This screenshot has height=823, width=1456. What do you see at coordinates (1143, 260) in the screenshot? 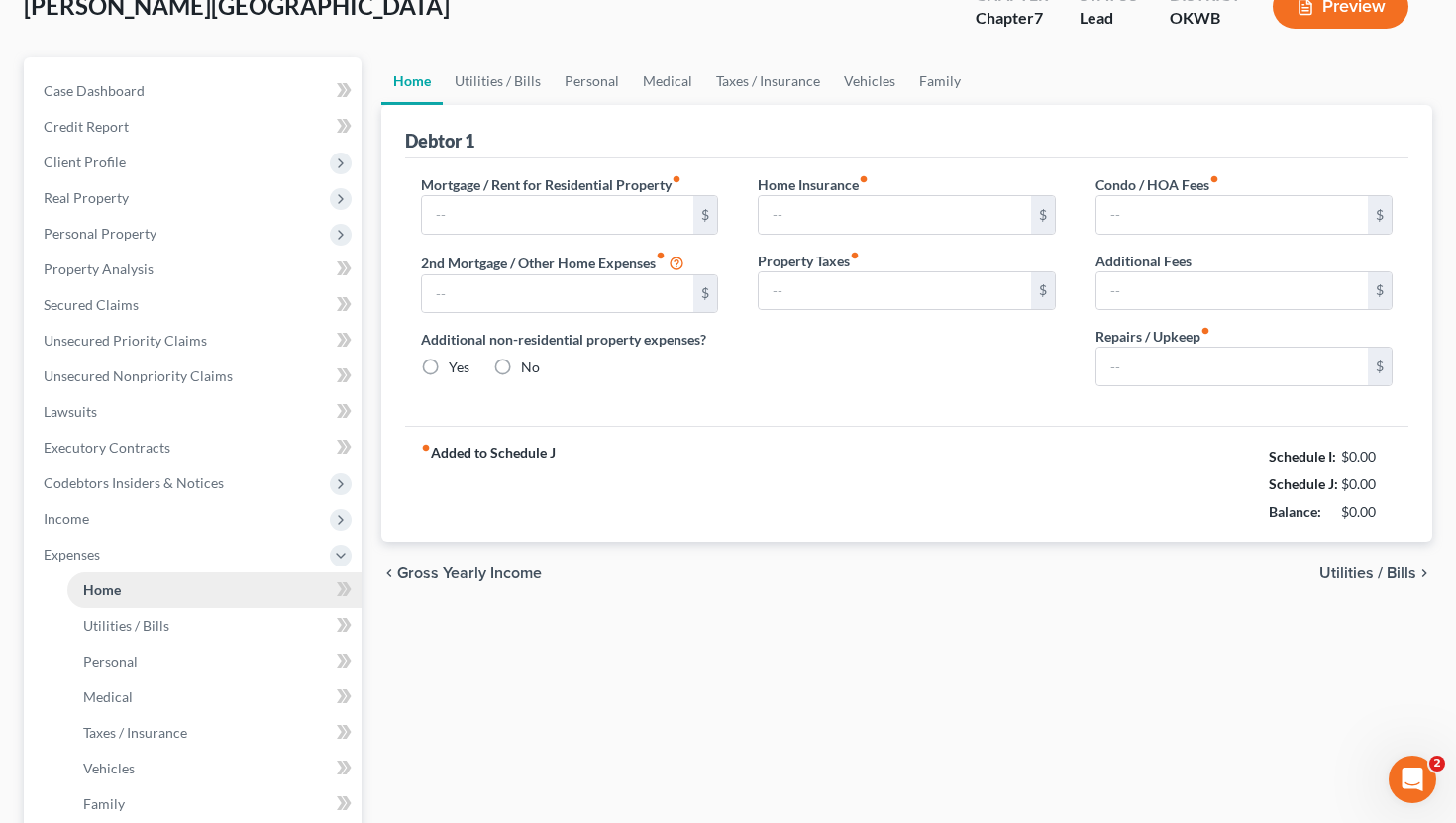
I see `label: Additional Fees` at bounding box center [1143, 260].